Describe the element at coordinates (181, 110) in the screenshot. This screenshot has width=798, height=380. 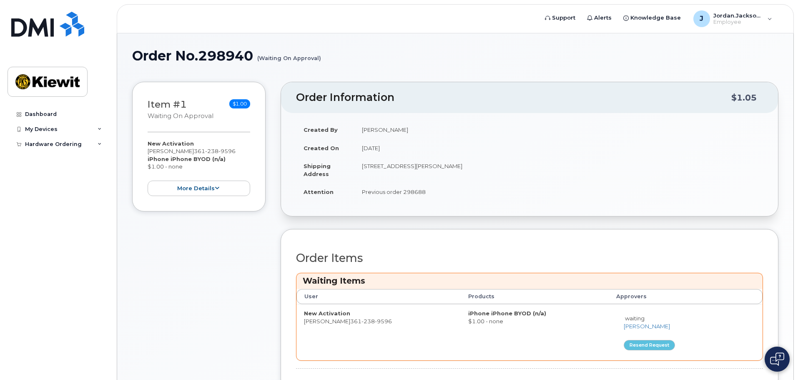
I see `h3: Item #1` at that location.